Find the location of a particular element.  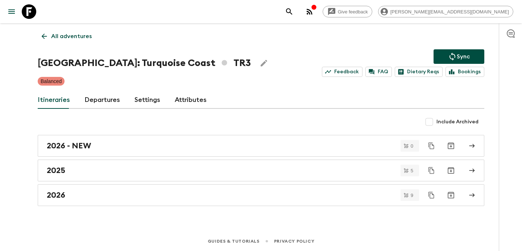

p: Balanced is located at coordinates (51, 81).